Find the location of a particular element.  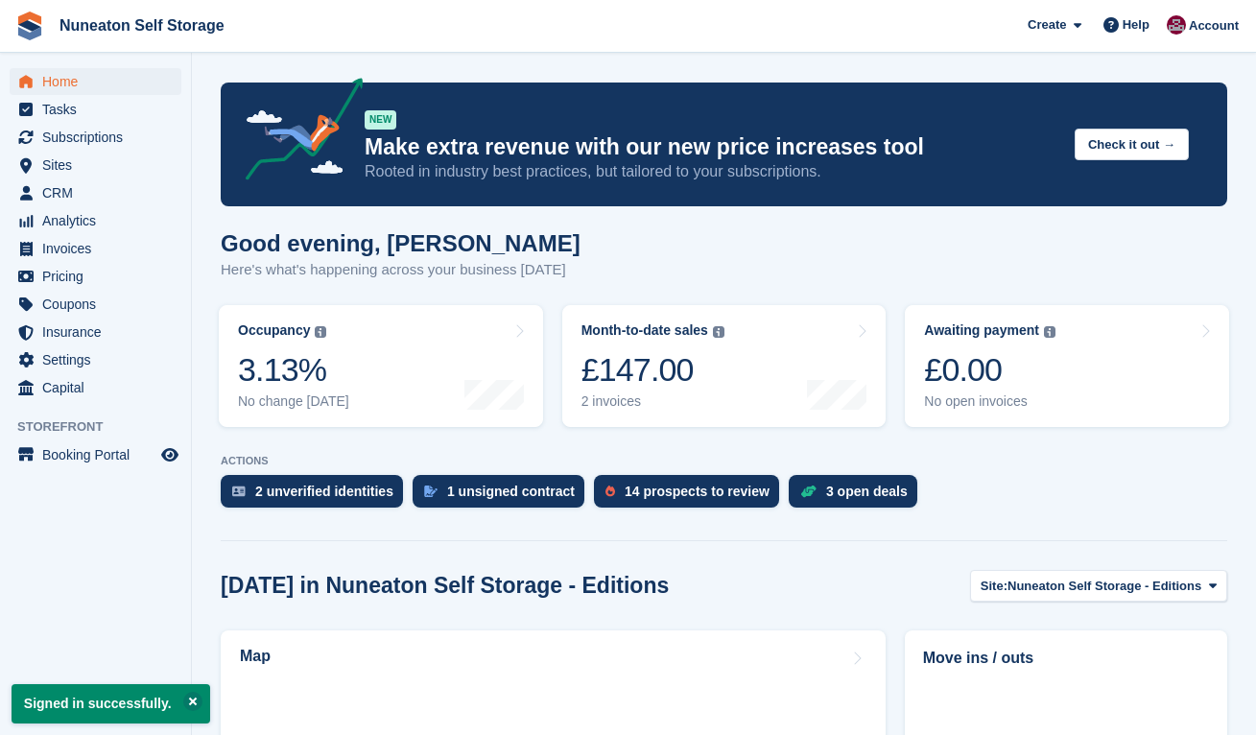

p: Signed in successfully. is located at coordinates (110, 703).